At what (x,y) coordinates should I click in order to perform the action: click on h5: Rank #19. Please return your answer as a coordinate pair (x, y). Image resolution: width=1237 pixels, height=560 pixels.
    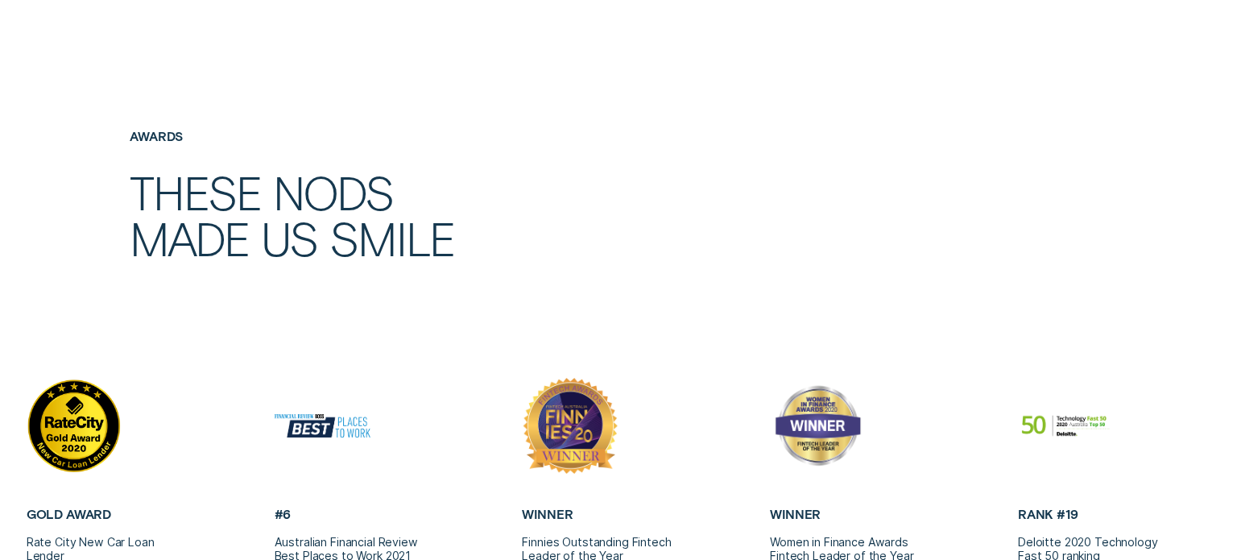
    Looking at the image, I should click on (1095, 514).